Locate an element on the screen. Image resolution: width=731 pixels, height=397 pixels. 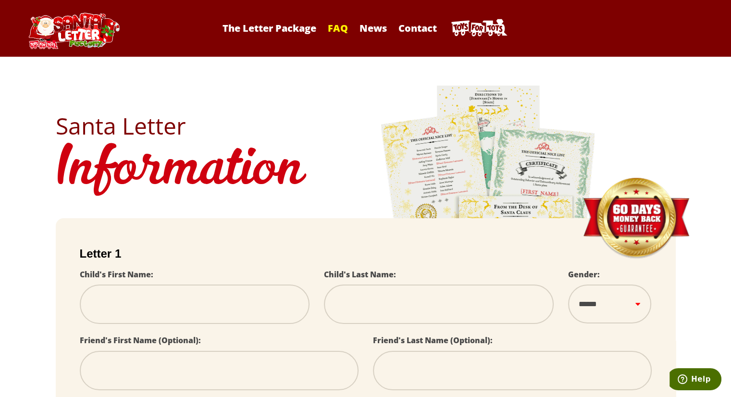
a: The Letter Package is located at coordinates (269, 28).